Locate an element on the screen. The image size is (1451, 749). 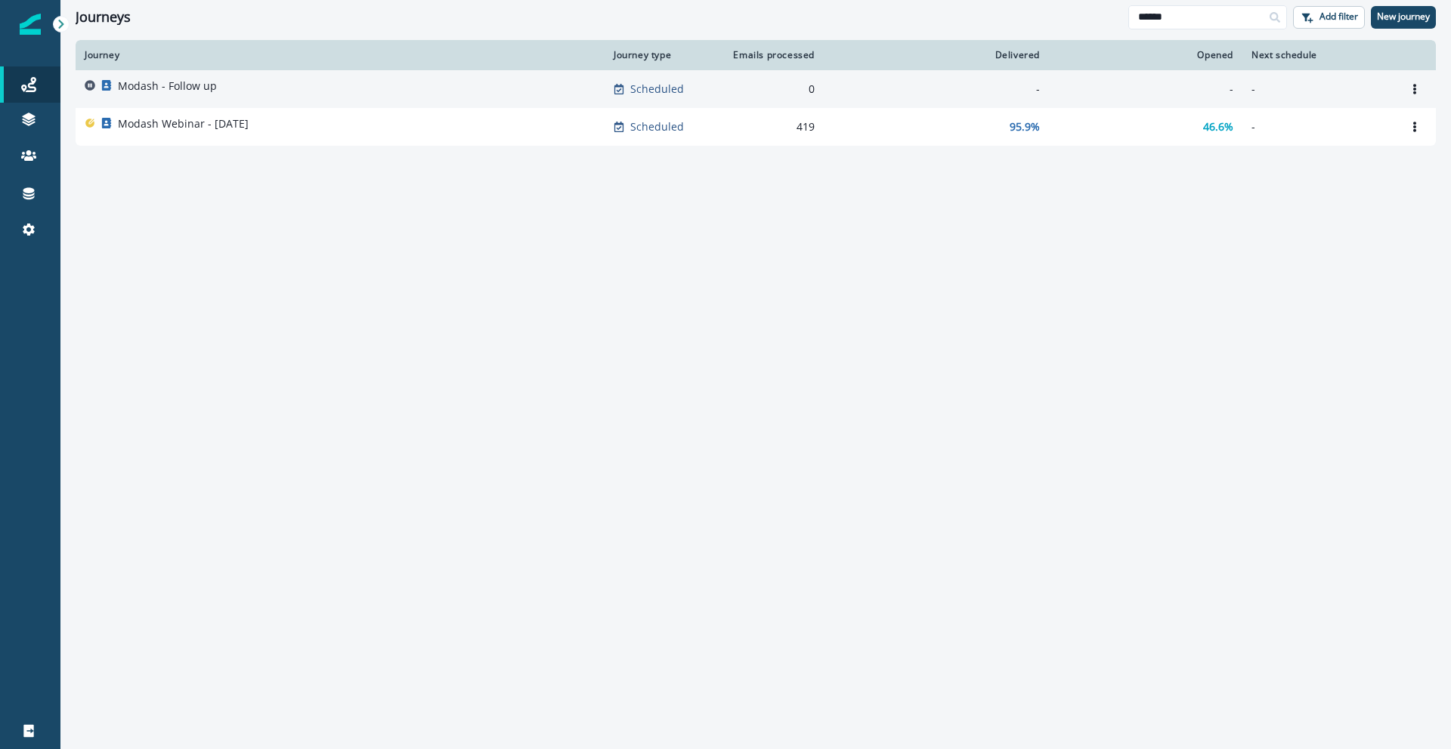
img: Inflection is located at coordinates (30, 24).